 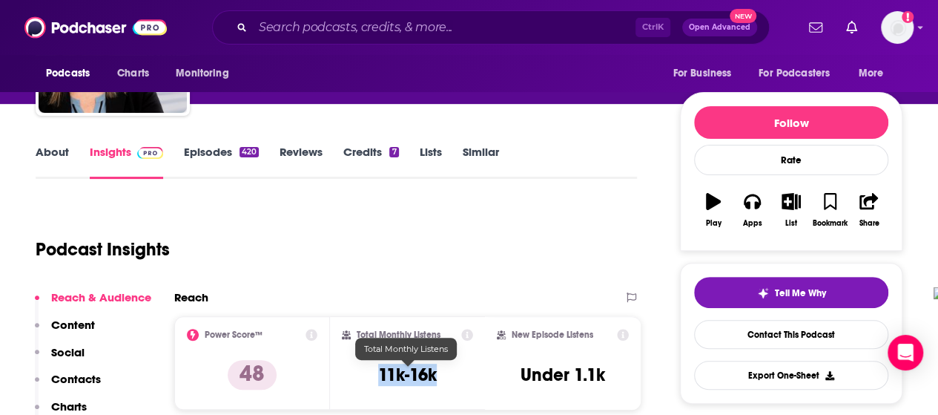 I want to click on h3: 11k-16k, so click(x=407, y=374).